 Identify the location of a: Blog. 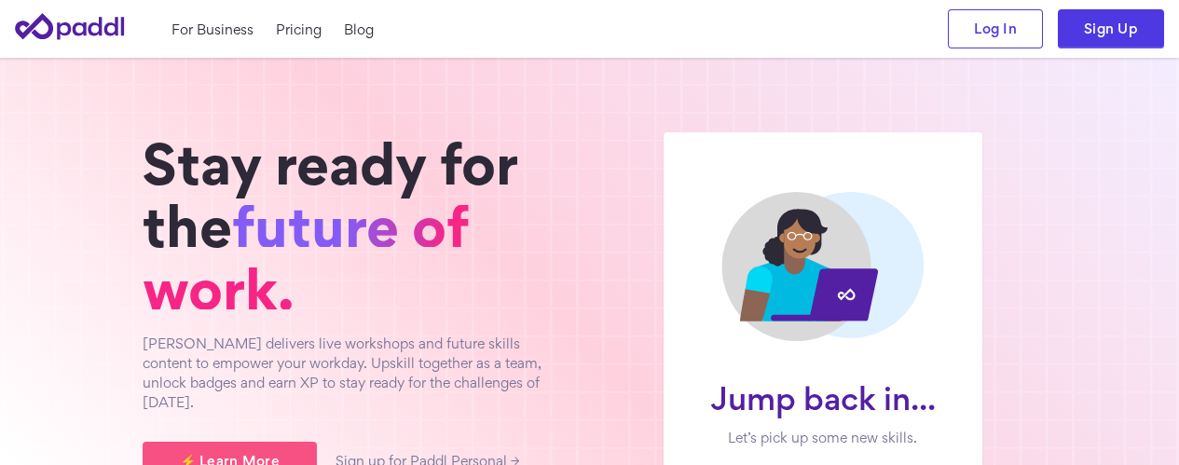
(359, 29).